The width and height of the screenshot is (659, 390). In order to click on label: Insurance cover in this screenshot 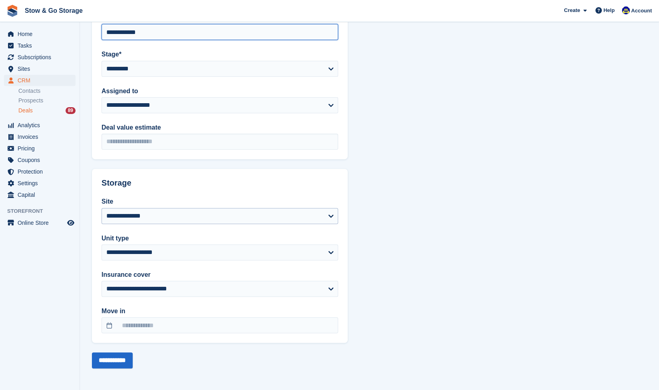, I will do `click(220, 275)`.